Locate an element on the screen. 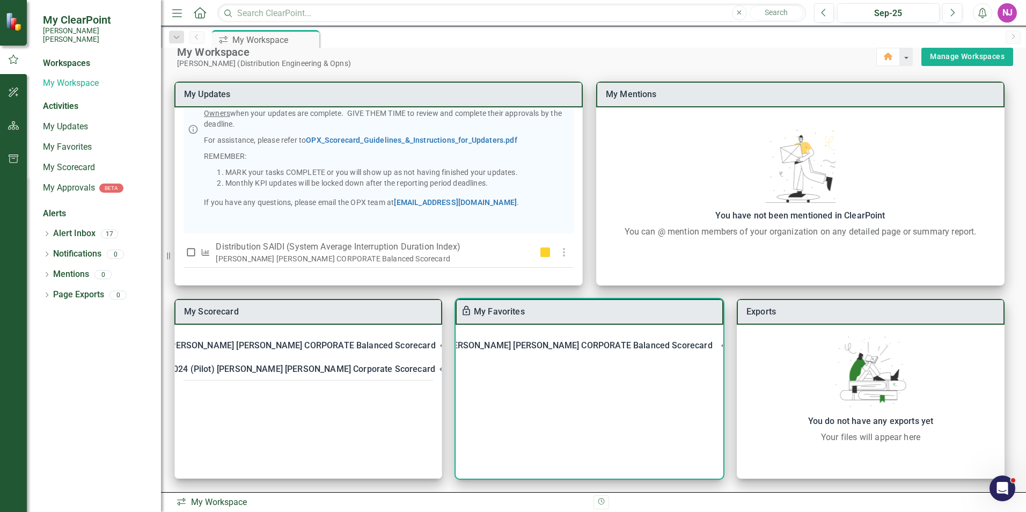 The image size is (1026, 512). span: My ClearPoint is located at coordinates (97, 20).